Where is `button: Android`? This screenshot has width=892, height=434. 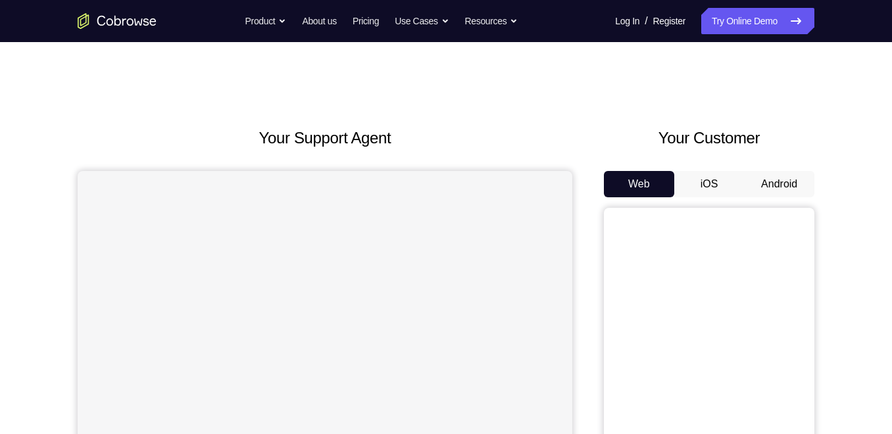
button: Android is located at coordinates (779, 184).